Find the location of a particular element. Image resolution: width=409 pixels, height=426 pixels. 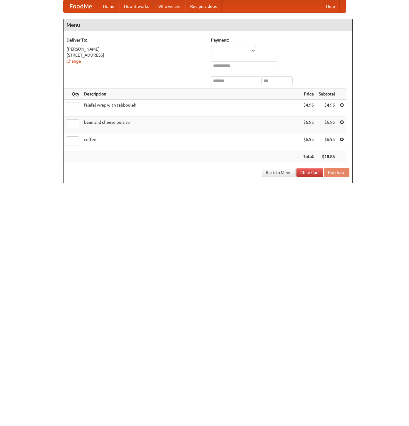

button: Purchase is located at coordinates (337, 173).